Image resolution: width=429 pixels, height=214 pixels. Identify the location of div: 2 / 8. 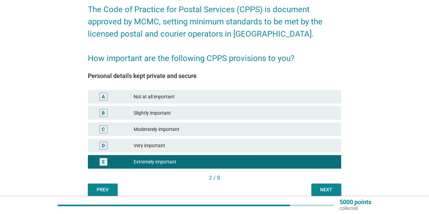
(214, 178).